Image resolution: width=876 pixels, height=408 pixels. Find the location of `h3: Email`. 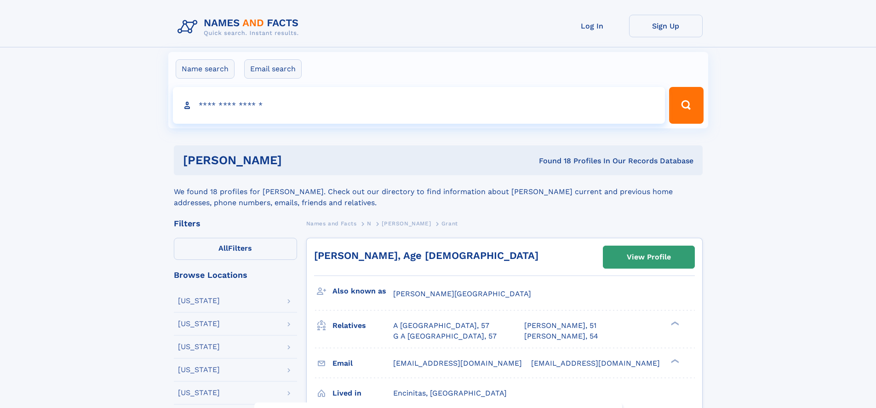

h3: Email is located at coordinates (363, 363).